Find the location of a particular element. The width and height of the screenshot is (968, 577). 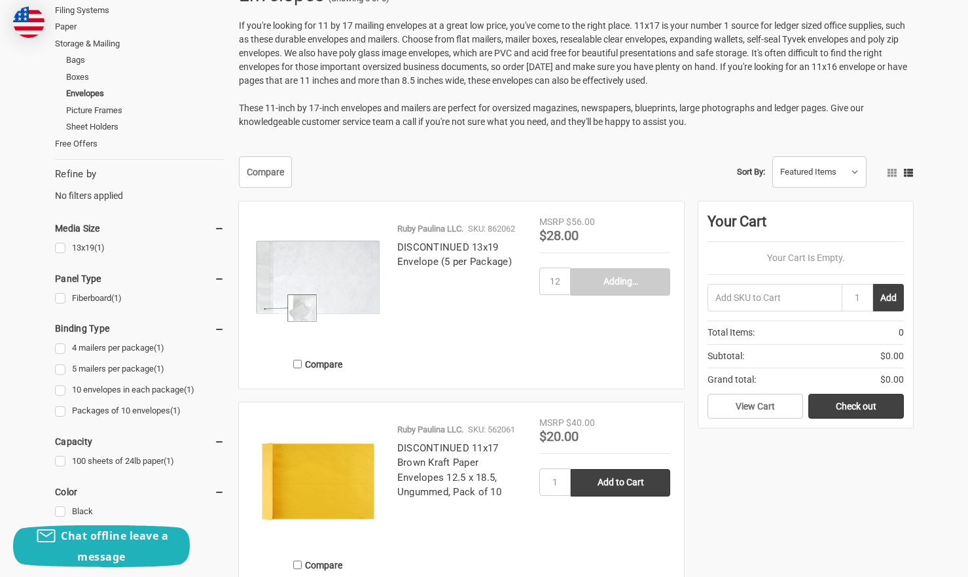

span: $20.00 is located at coordinates (559, 436).